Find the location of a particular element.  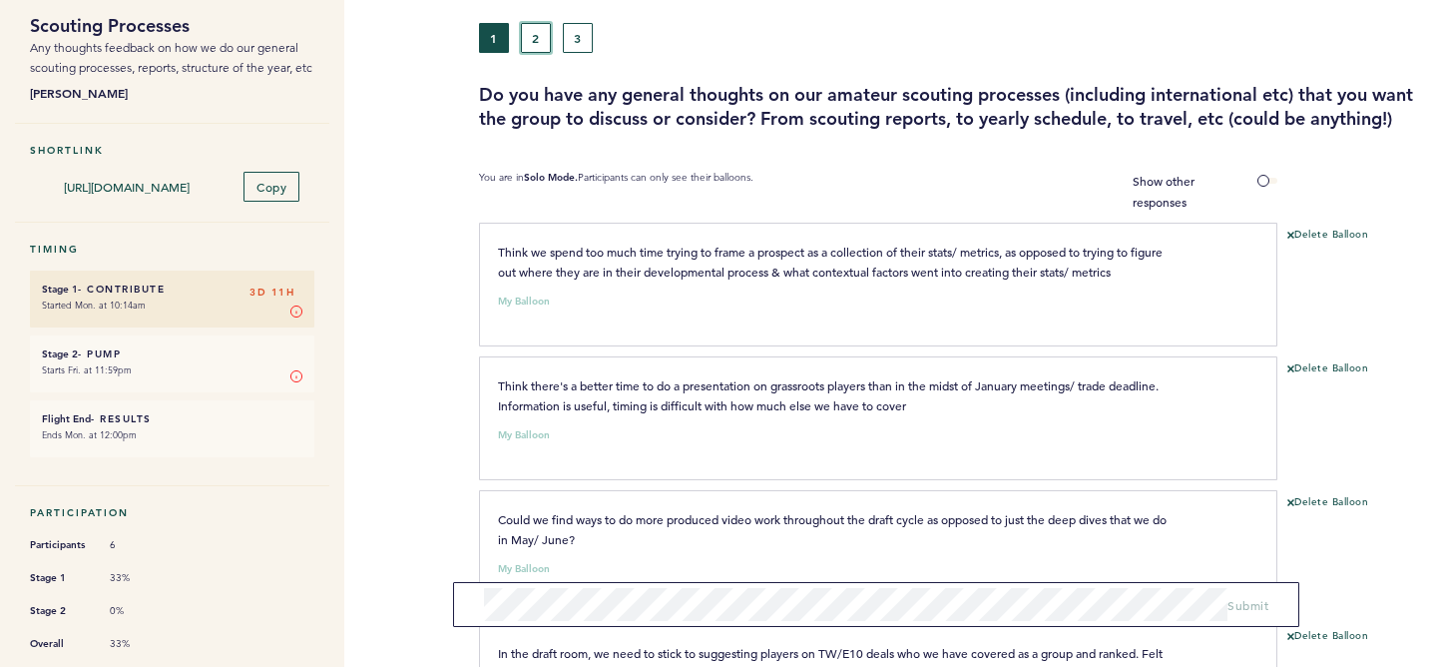

span: Could we find ways to do more produced video work throughout the draft cycle as opposed to just t... is located at coordinates (833, 529).